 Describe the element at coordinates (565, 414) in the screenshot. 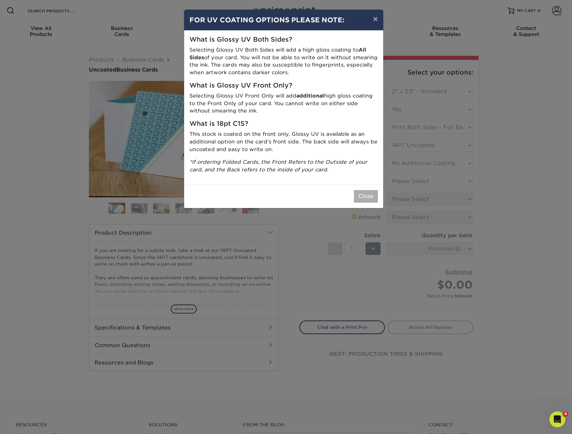

I see `span: 6` at that location.